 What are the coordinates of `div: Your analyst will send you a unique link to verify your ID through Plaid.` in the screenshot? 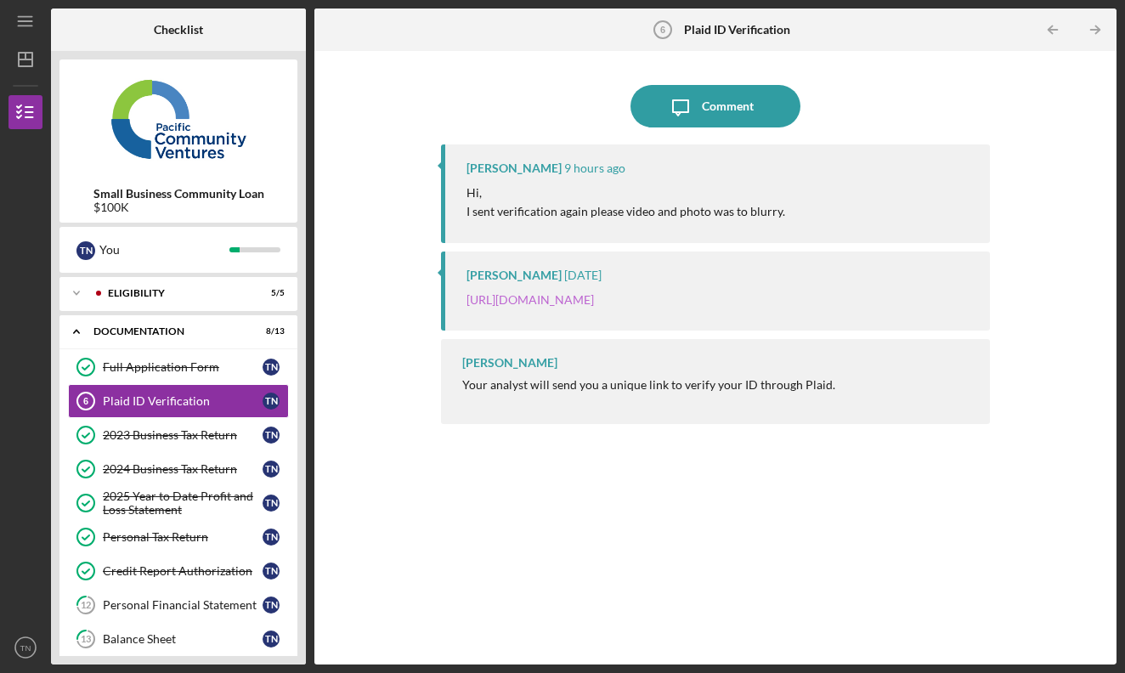 It's located at (648, 385).